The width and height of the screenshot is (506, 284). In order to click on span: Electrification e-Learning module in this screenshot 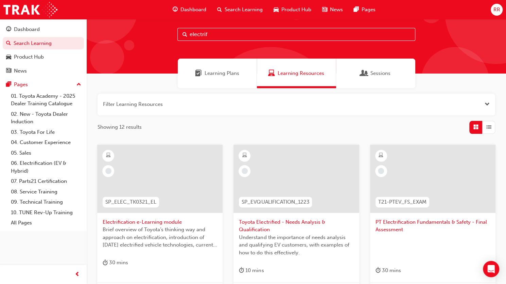, I will do `click(160, 222)`.